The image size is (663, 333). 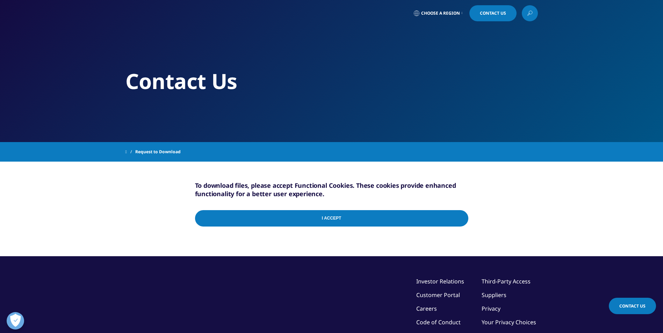 I want to click on h5: To download files, please accept Functional Cookies. These cookies provide enhanced functionality..., so click(x=332, y=190).